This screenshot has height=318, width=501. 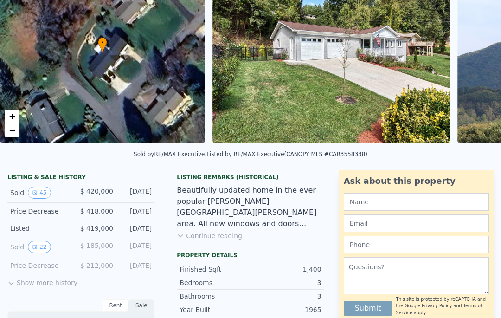 I want to click on div: Rent, so click(x=115, y=305).